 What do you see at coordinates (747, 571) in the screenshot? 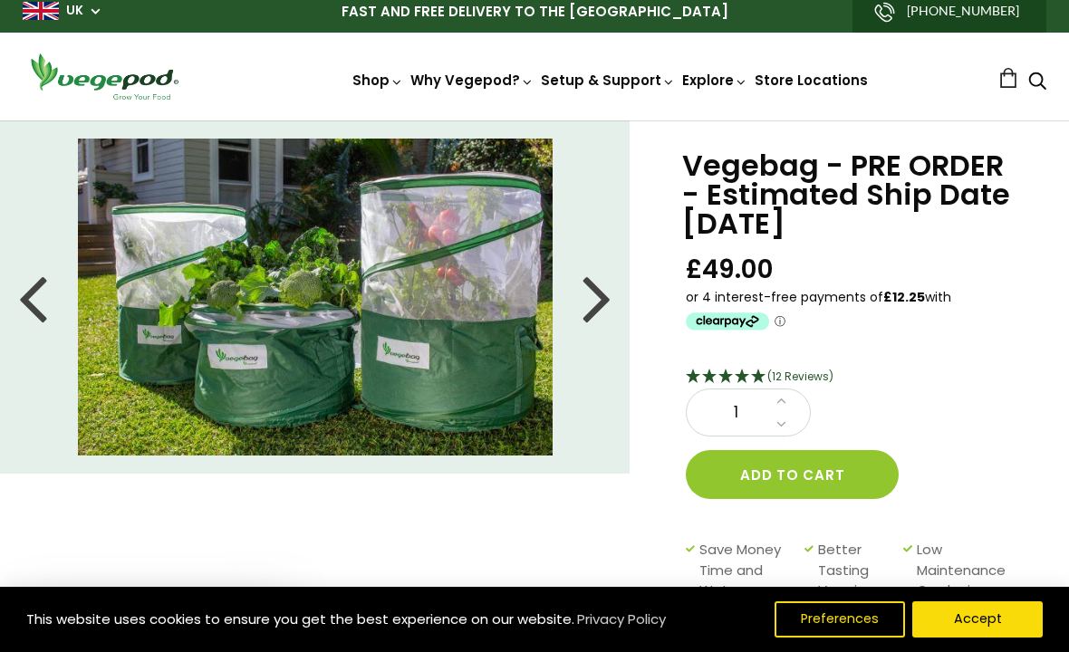
I see `span: Save Money Time and Water` at bounding box center [747, 571].